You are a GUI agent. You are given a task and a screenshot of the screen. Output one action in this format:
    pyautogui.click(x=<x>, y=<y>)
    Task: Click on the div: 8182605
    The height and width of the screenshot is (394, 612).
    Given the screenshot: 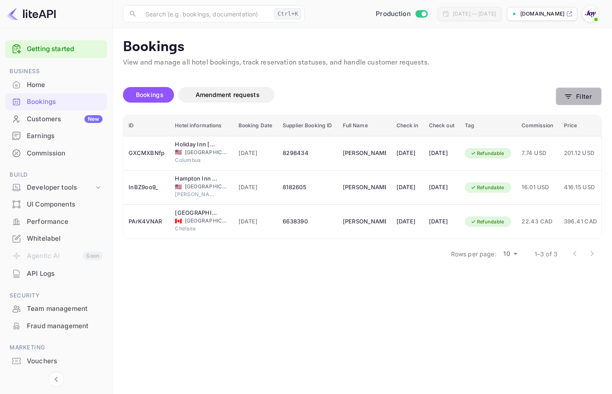 What is the action you would take?
    pyautogui.click(x=307, y=187)
    